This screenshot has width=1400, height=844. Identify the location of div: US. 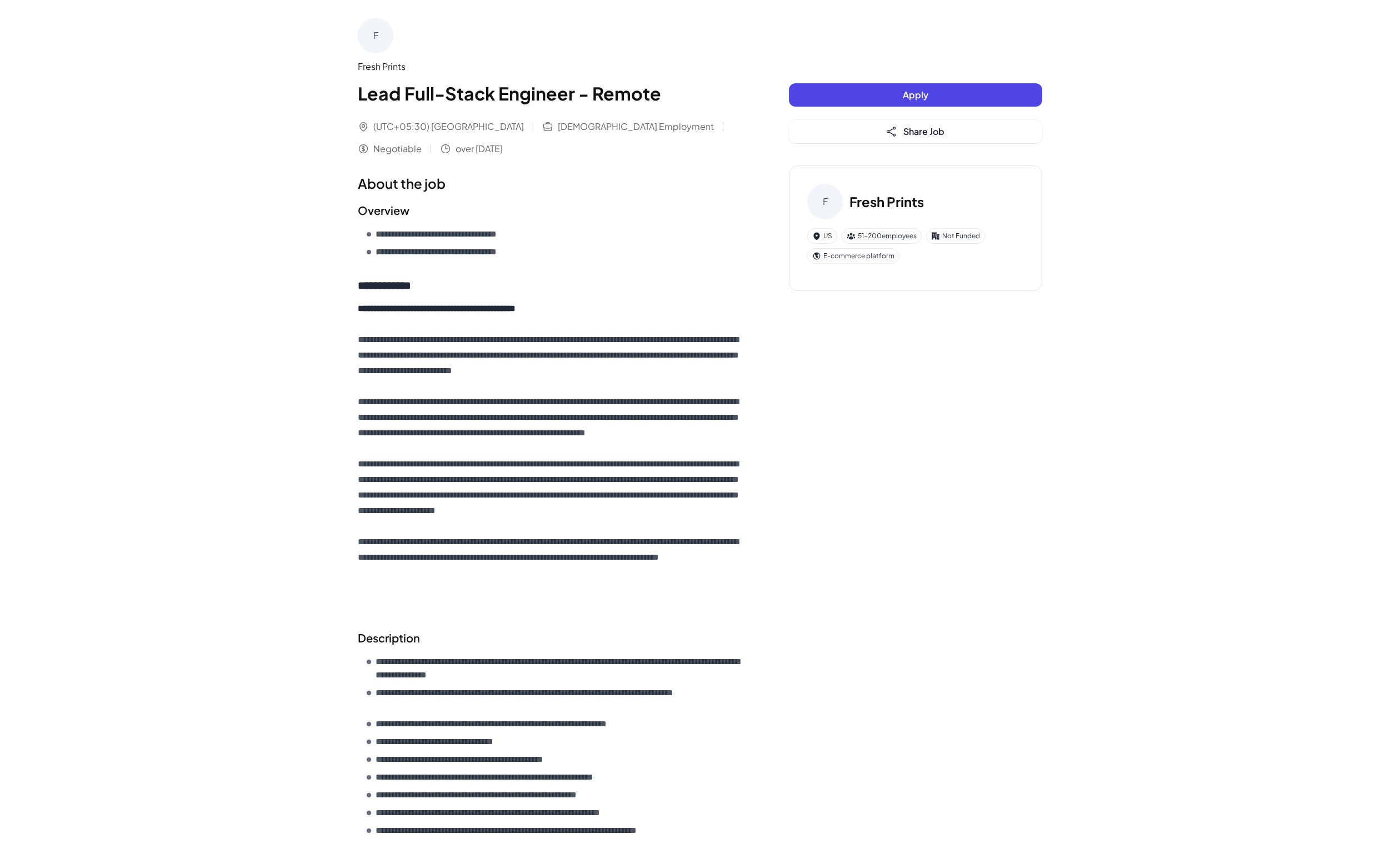
(822, 236).